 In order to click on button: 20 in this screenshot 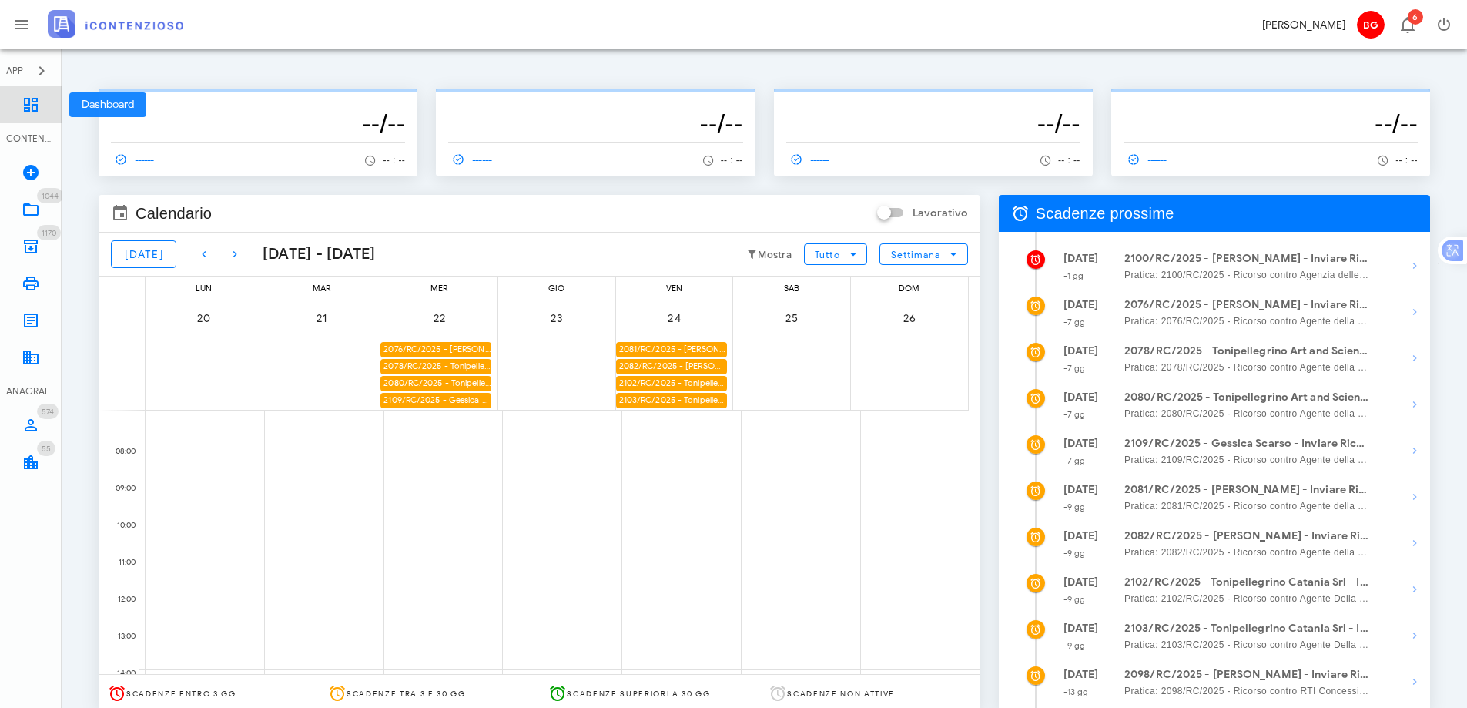, I will do `click(204, 318)`.